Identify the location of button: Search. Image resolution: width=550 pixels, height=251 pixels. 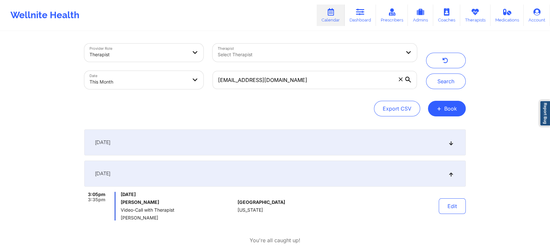
(446, 81).